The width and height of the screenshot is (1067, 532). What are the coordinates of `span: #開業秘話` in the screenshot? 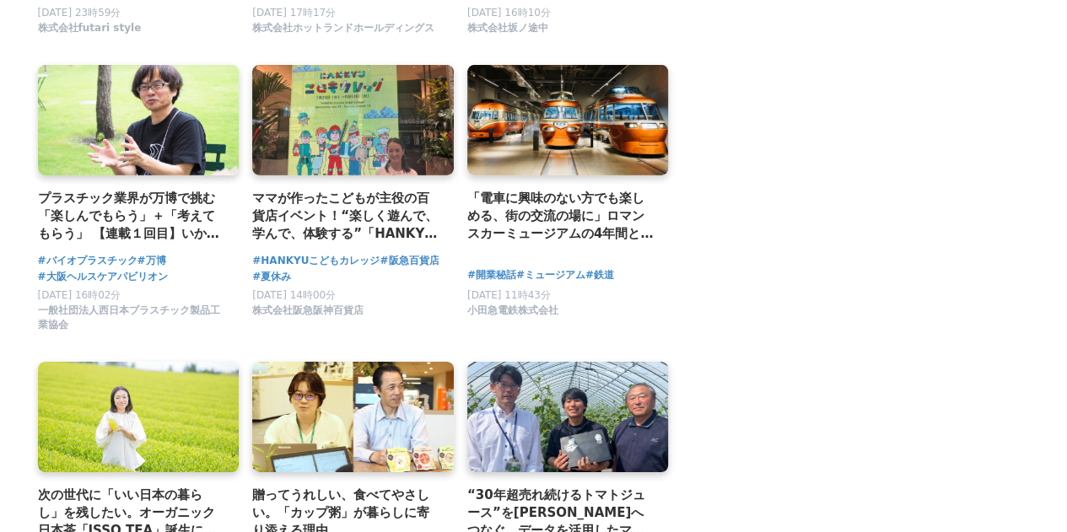 It's located at (492, 275).